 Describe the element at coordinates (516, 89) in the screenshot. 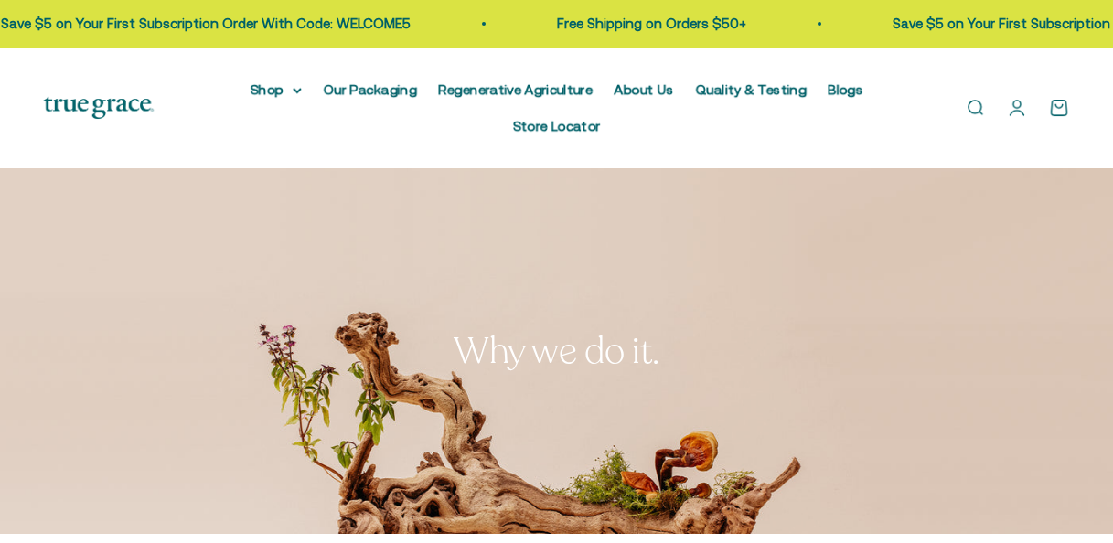

I see `a: Regenerative Agriculture` at that location.